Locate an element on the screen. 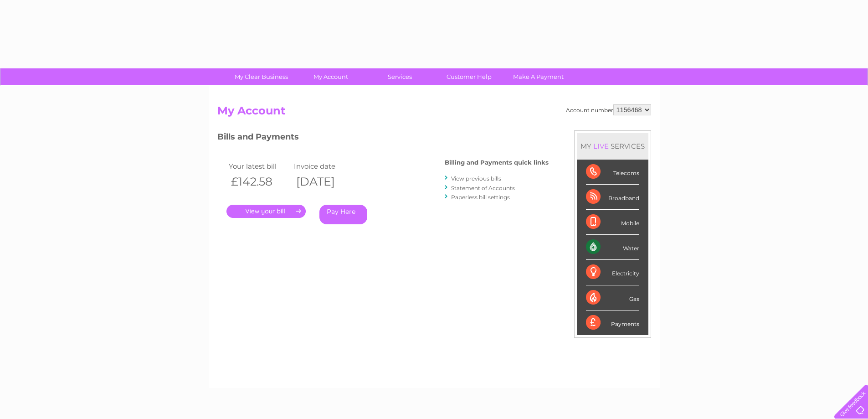 The image size is (868, 419). td: Invoice date is located at coordinates (325, 166).